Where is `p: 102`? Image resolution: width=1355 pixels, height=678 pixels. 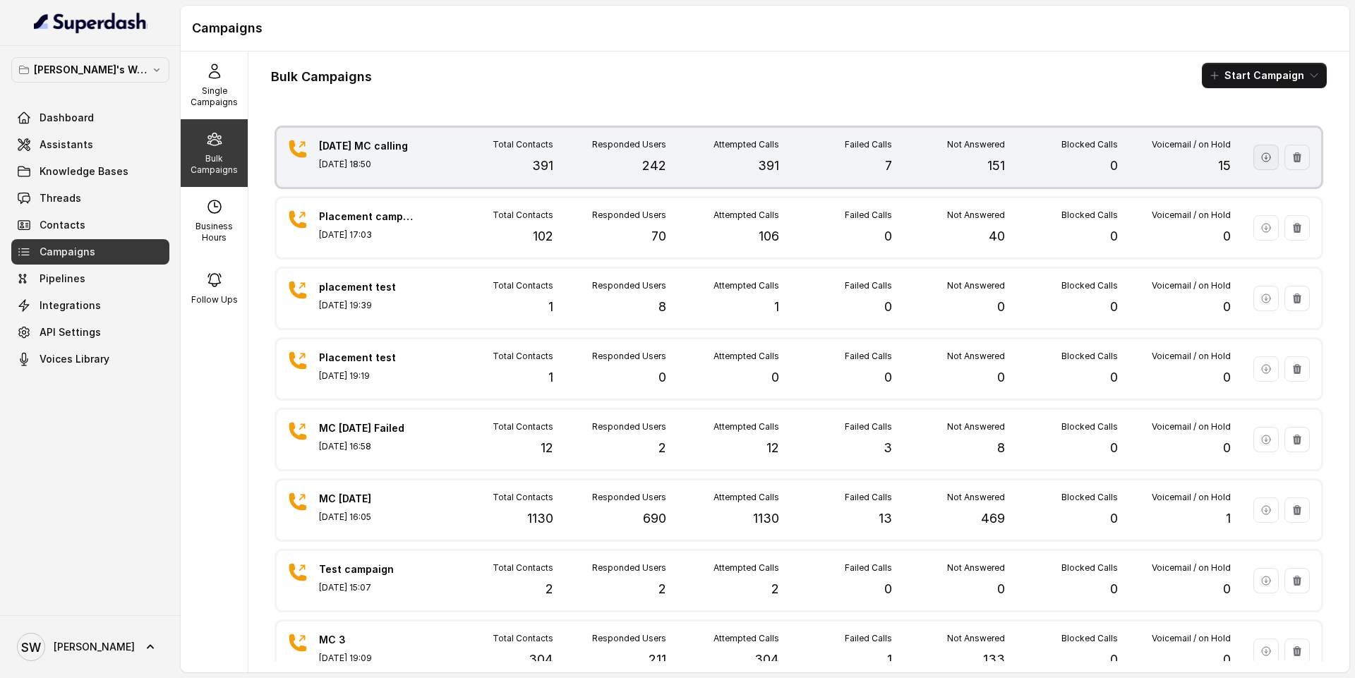
p: 102 is located at coordinates (543, 236).